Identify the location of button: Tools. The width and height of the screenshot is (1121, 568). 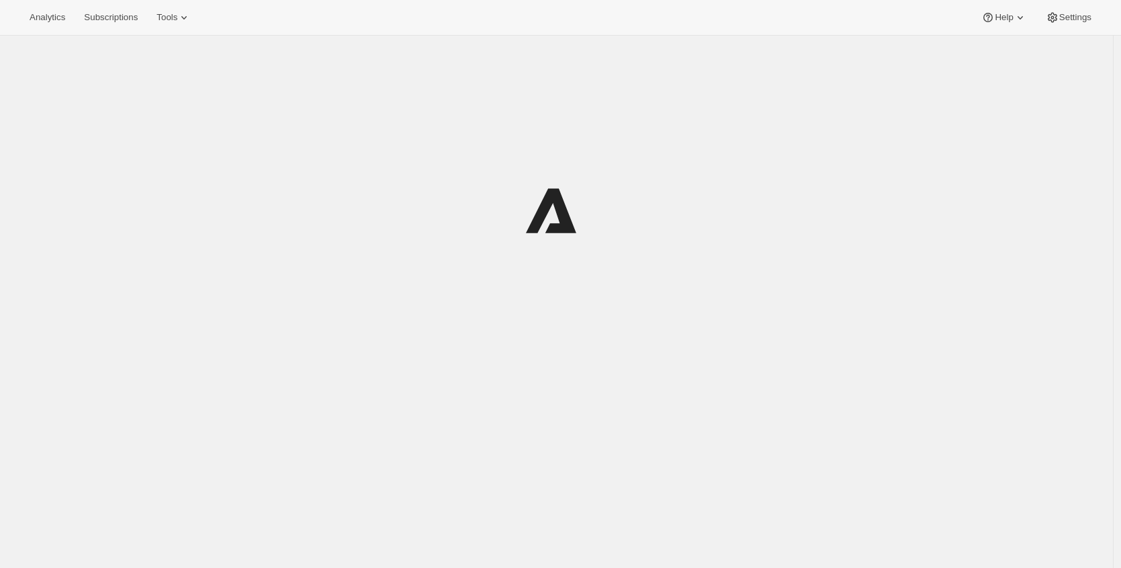
(173, 17).